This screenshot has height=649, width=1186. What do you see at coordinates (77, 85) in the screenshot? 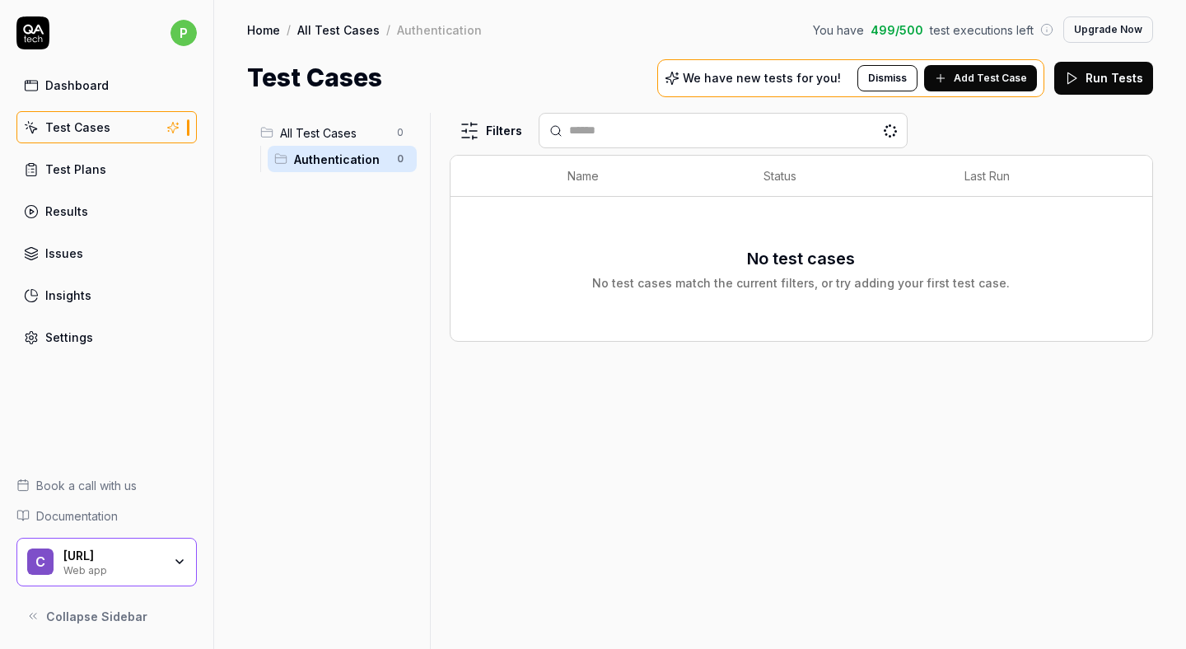
I see `div: Dashboard` at bounding box center [77, 85].